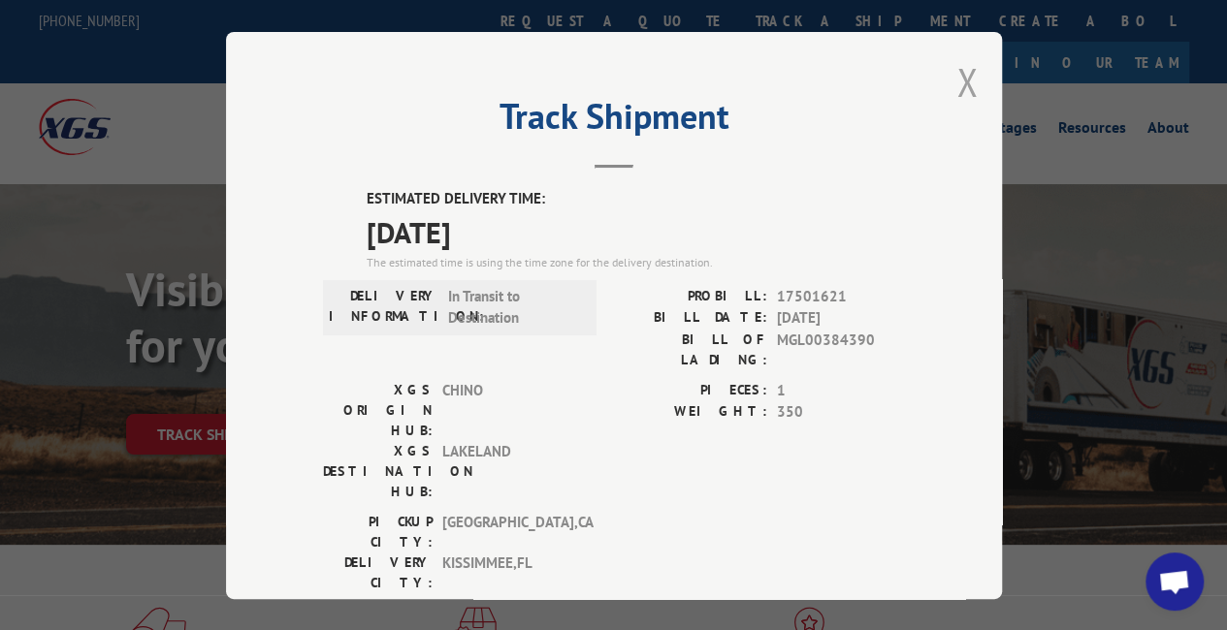  What do you see at coordinates (377, 470) in the screenshot?
I see `label: XGS DESTINATION HUB:` at bounding box center [377, 470].